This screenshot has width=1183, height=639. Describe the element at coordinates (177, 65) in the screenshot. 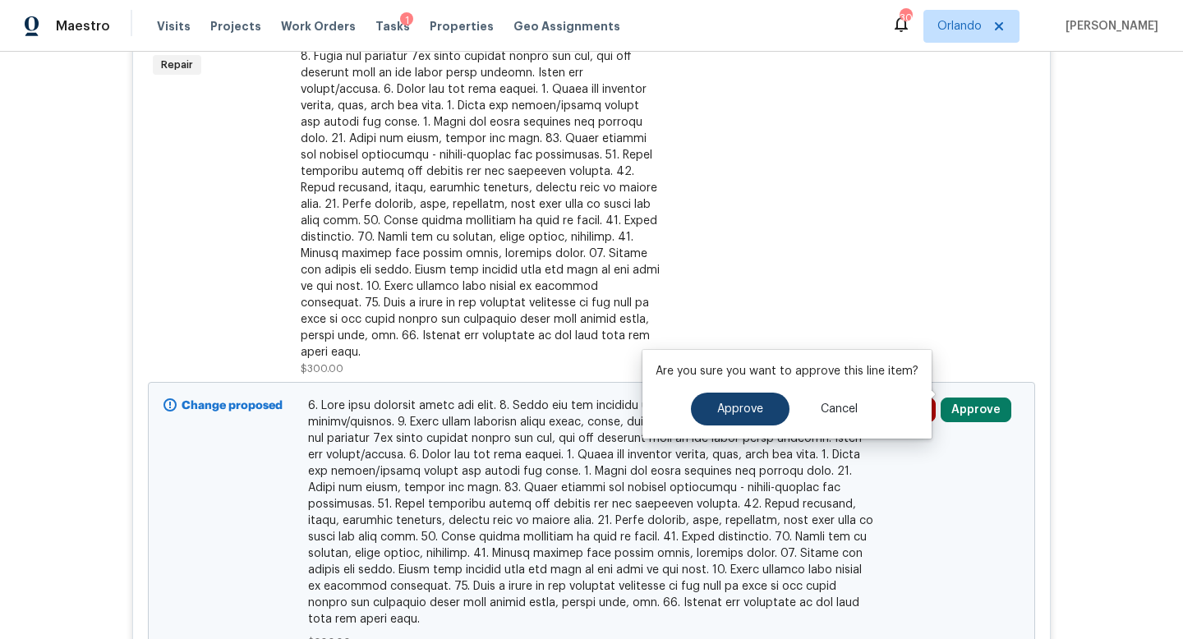

I see `span: Repair` at that location.